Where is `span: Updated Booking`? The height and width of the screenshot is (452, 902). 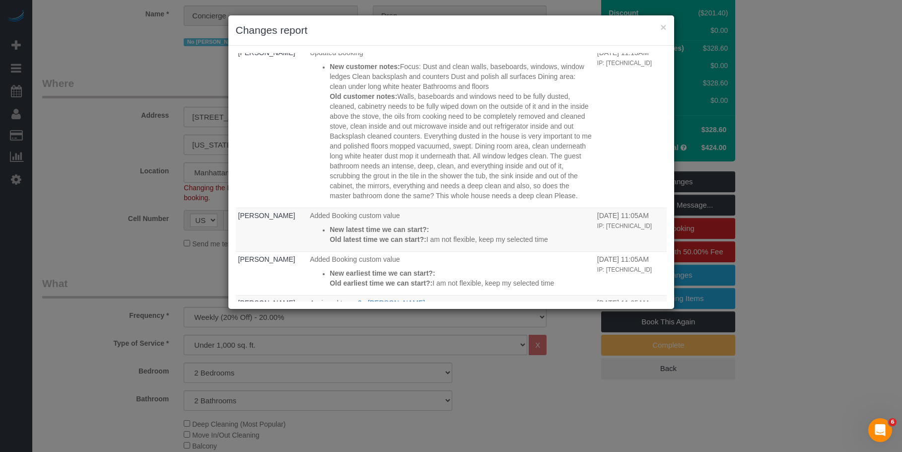
span: Updated Booking is located at coordinates (336, 53).